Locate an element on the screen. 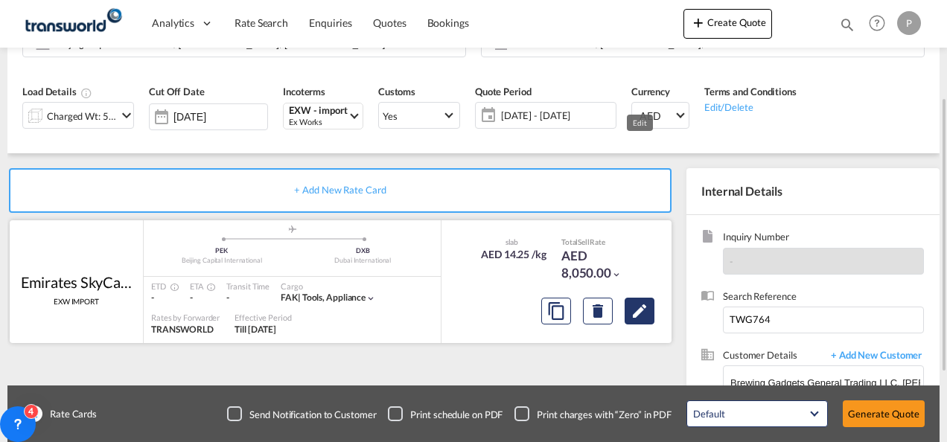  span: FAK is located at coordinates (291, 297).